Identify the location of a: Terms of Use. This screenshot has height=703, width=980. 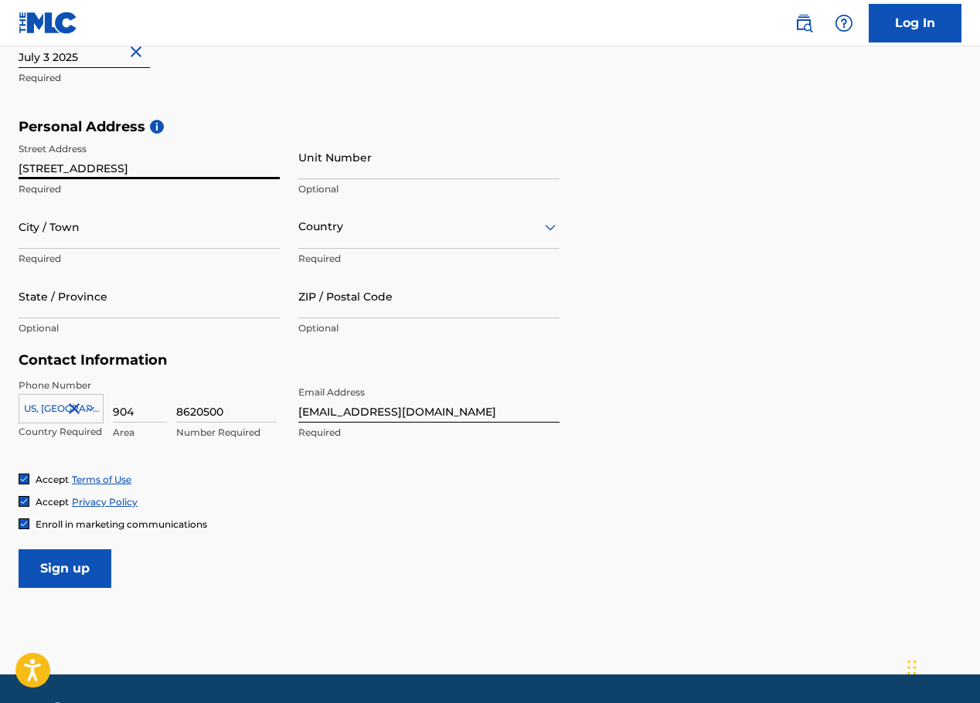
(101, 479).